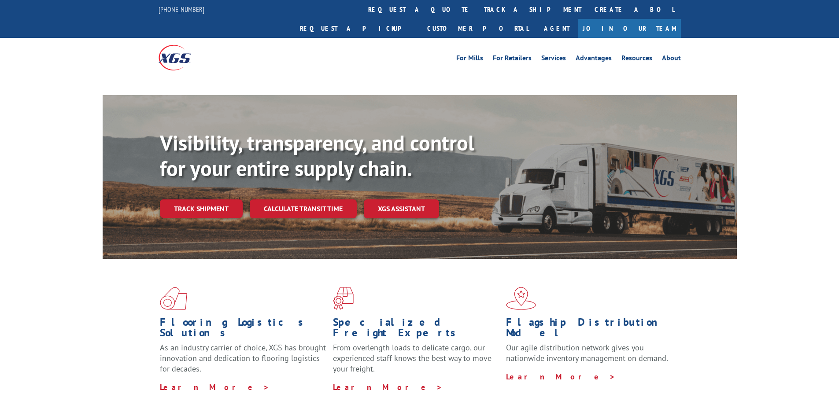  What do you see at coordinates (416, 330) in the screenshot?
I see `h1: Specialized Freight Experts` at bounding box center [416, 330].